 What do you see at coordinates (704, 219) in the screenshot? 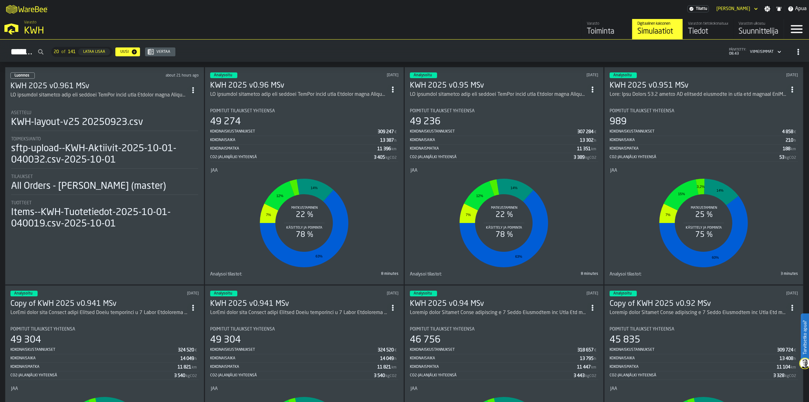
I see `div: stat-Jaa` at bounding box center [704, 219].